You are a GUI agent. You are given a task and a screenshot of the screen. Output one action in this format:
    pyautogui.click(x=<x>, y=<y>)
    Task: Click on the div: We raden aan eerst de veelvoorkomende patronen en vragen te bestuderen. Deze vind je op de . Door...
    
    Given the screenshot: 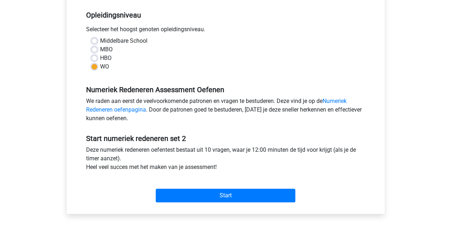 What is the action you would take?
    pyautogui.click(x=226, y=111)
    